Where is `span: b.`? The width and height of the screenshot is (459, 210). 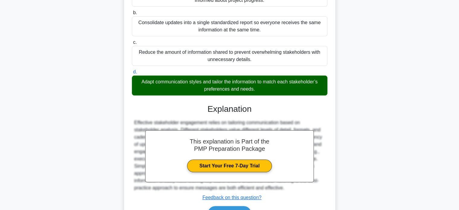
span: b. is located at coordinates (135, 12).